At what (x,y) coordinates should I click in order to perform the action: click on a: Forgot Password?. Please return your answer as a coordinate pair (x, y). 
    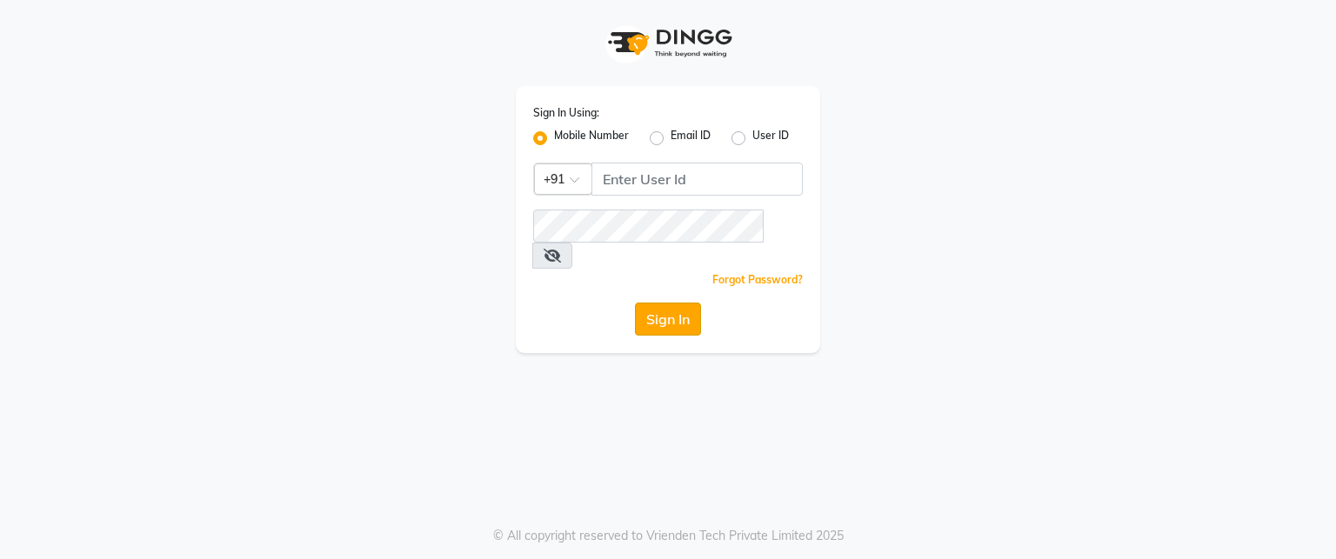
    Looking at the image, I should click on (758, 279).